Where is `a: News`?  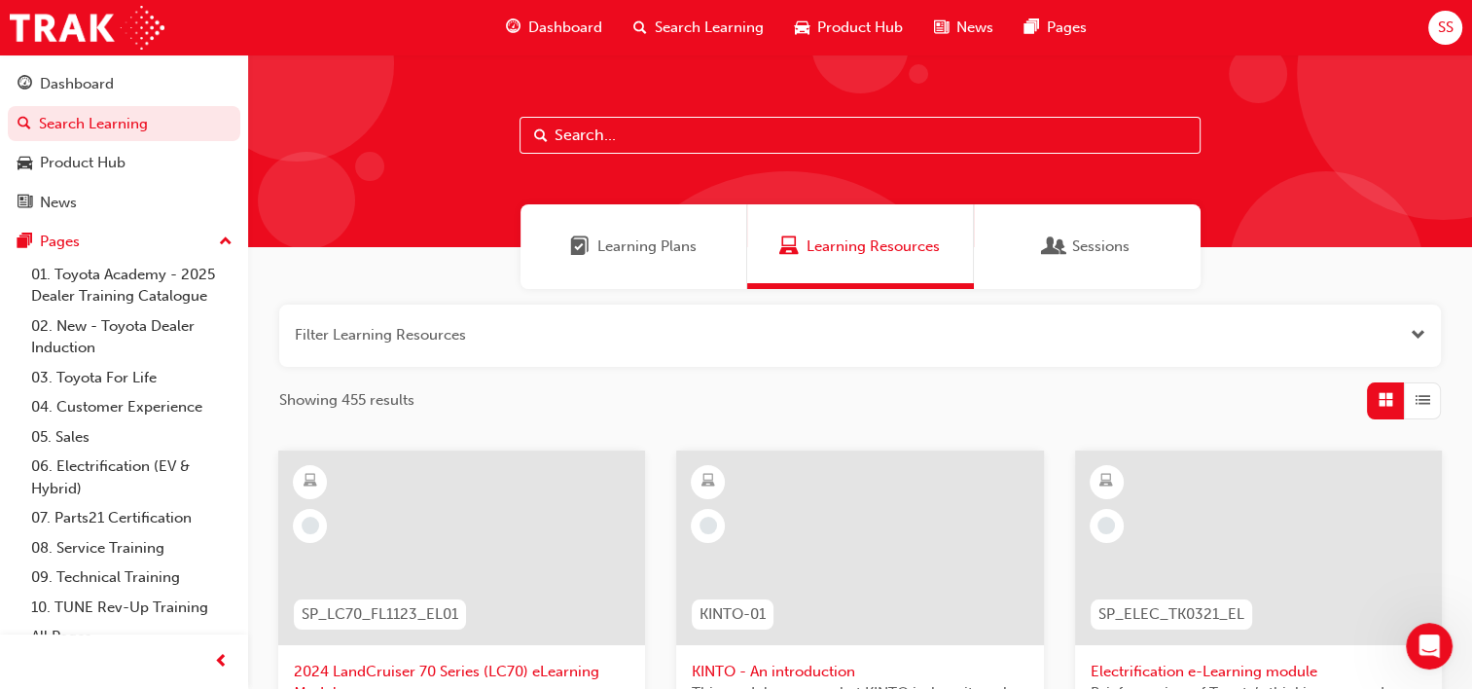
a: News is located at coordinates (124, 202).